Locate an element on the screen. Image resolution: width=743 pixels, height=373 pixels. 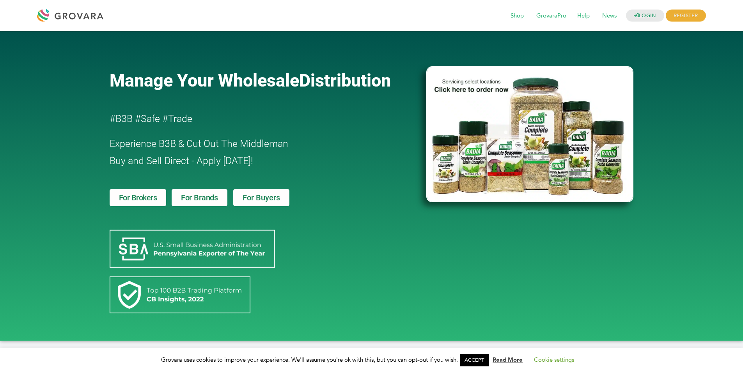
span: Distribution is located at coordinates (345, 80).